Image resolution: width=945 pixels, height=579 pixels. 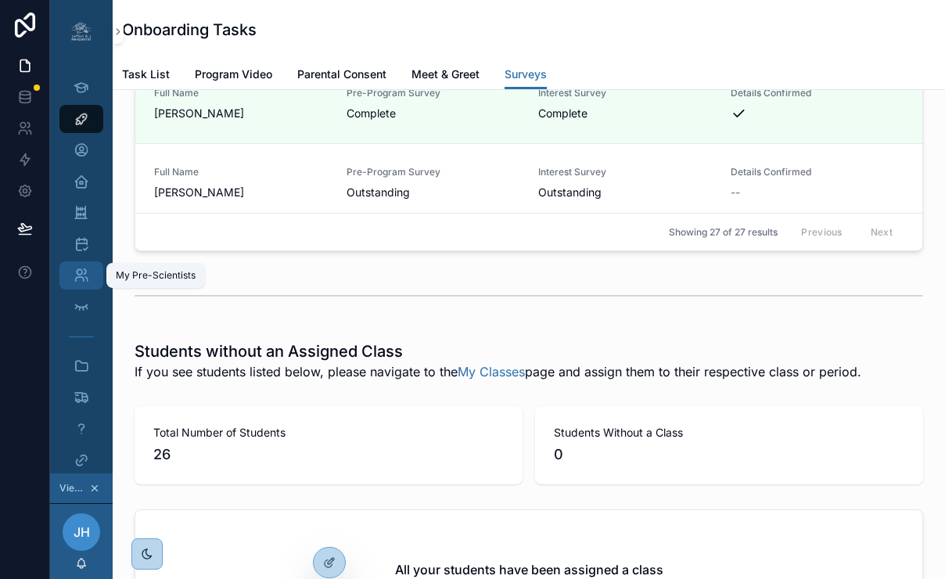 I want to click on span: Surveys, so click(x=526, y=74).